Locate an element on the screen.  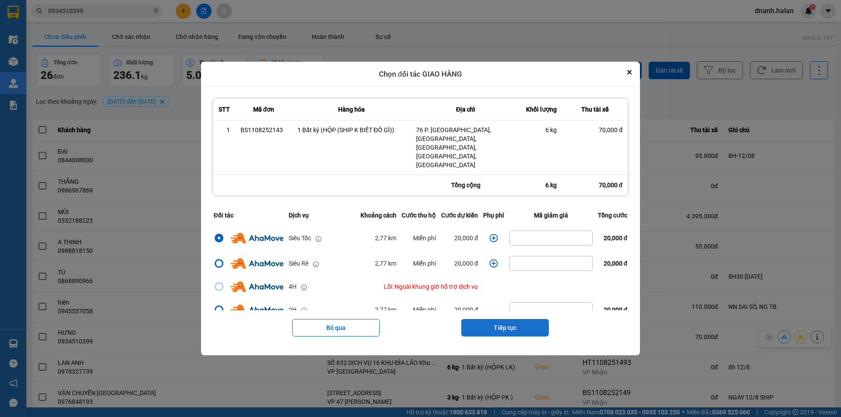
div: Khối lượng is located at coordinates (541, 109).